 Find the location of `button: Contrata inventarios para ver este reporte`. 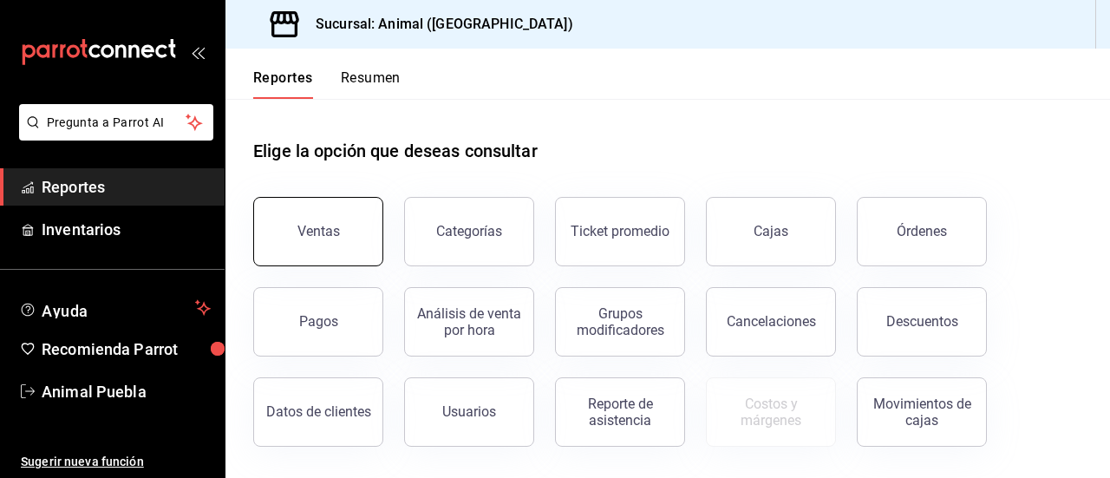

button: Contrata inventarios para ver este reporte is located at coordinates (771, 412).